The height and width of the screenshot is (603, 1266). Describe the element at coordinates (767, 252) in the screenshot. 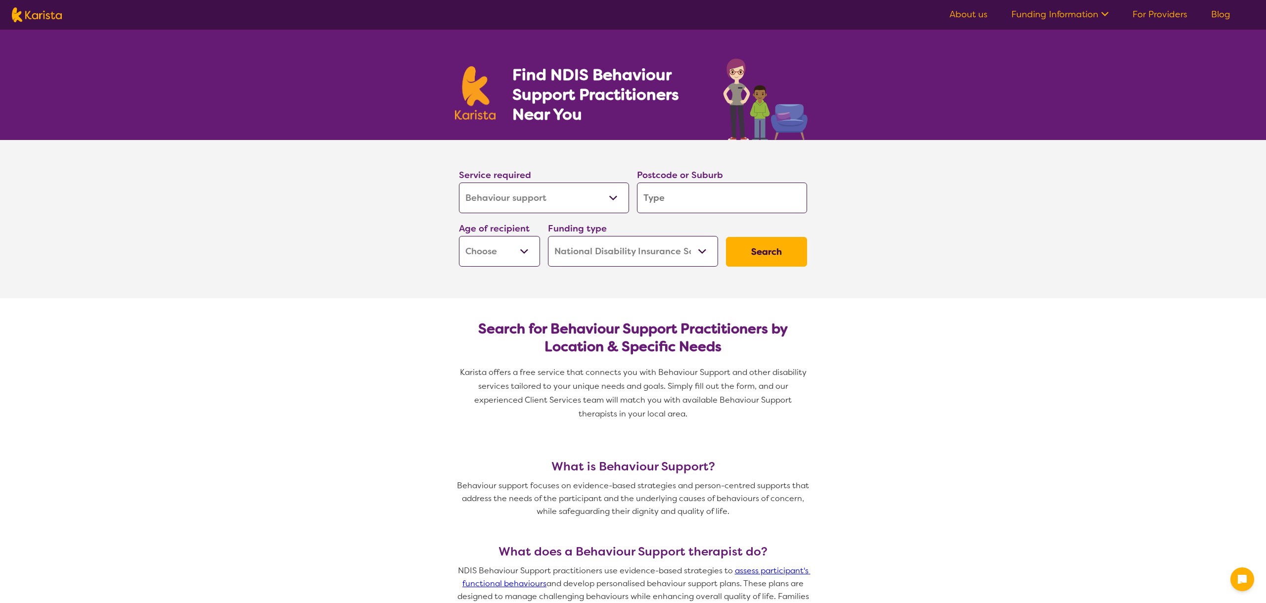

I see `button: Search` at that location.